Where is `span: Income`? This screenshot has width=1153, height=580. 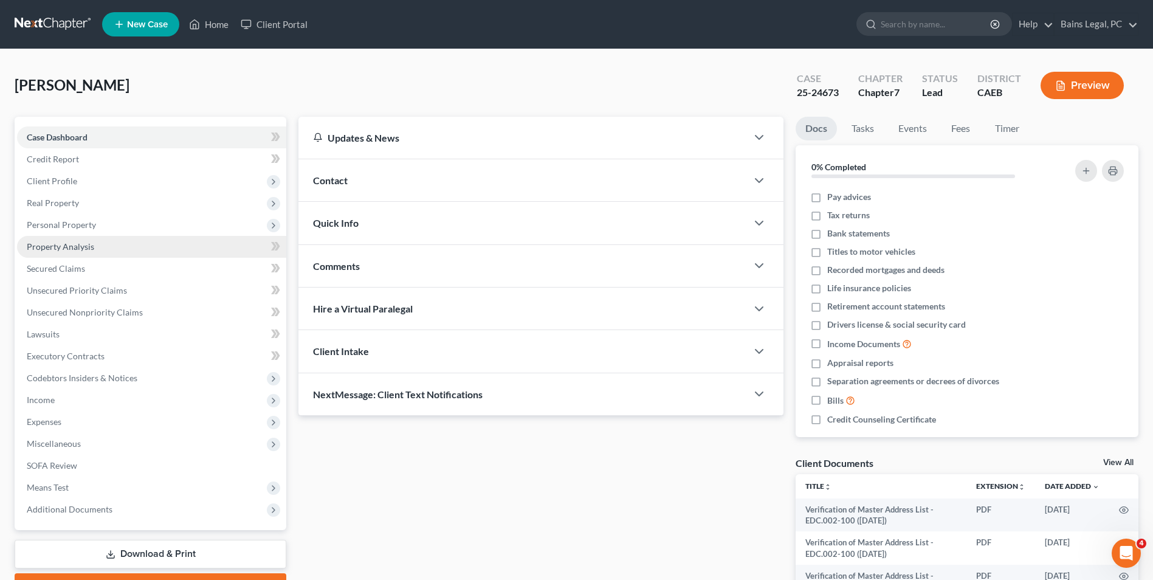 span: Income is located at coordinates (41, 399).